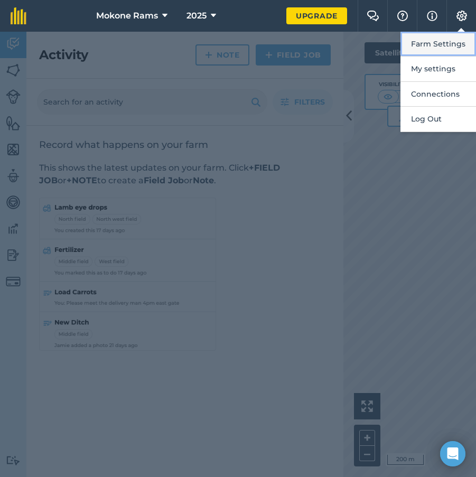 The width and height of the screenshot is (476, 477). I want to click on a: Upgrade, so click(316, 16).